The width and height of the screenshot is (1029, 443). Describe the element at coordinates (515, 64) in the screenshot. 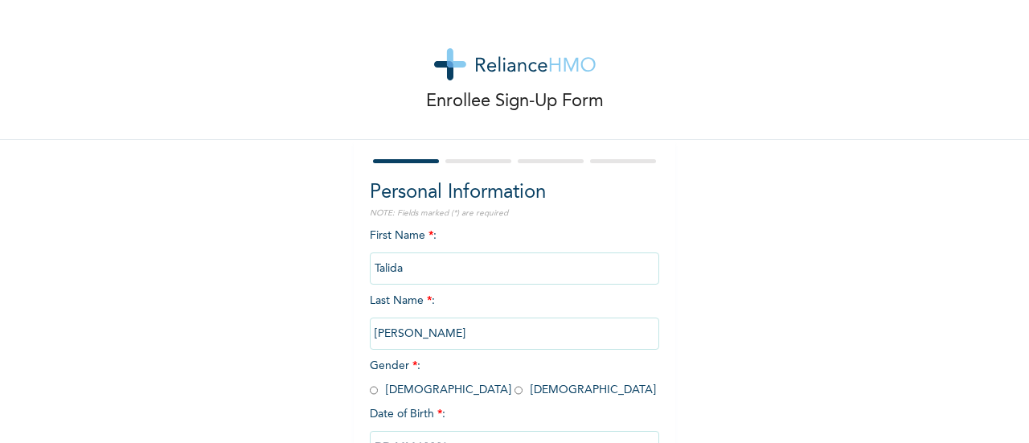

I see `img: logo` at that location.